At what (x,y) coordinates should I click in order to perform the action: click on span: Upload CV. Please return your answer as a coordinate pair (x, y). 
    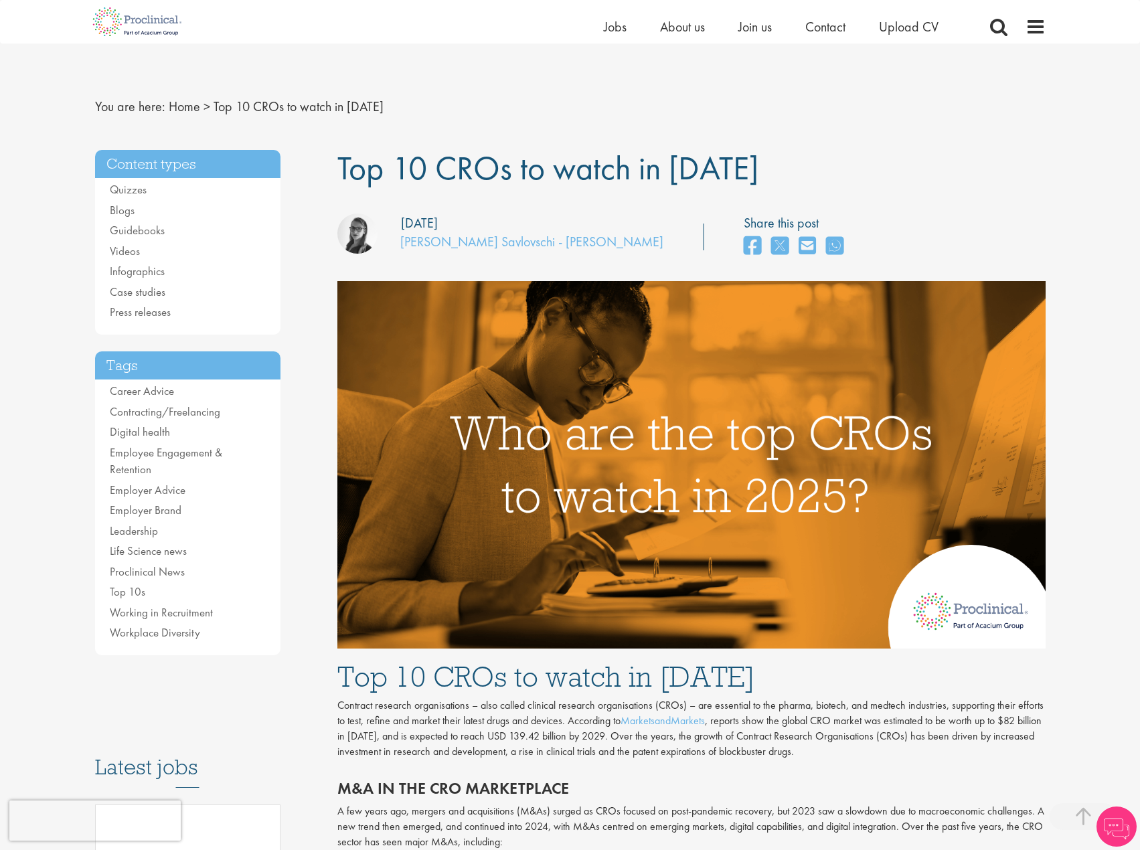
    Looking at the image, I should click on (909, 27).